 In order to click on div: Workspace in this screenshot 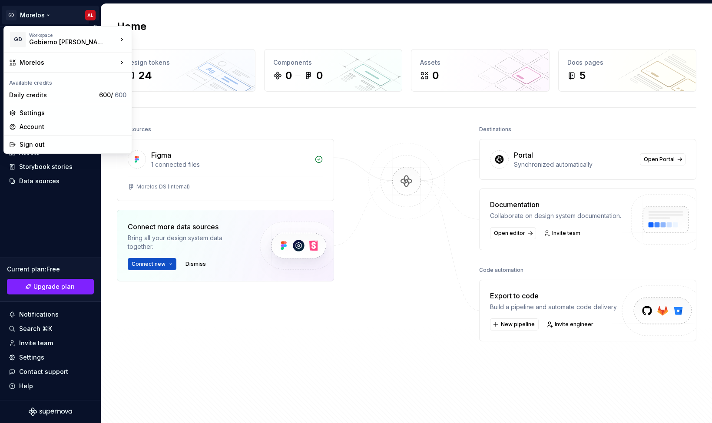, I will do `click(73, 35)`.